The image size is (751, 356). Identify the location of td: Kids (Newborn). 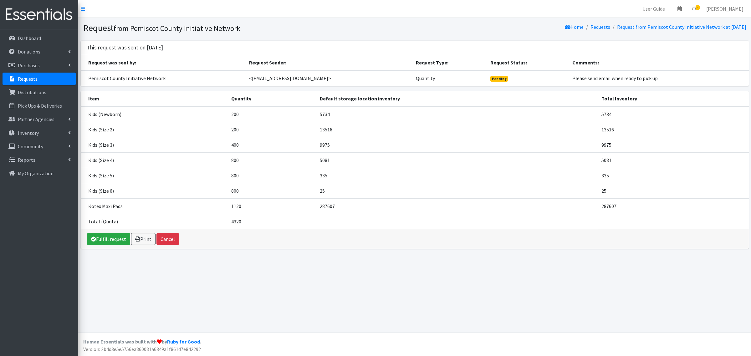
(154, 114).